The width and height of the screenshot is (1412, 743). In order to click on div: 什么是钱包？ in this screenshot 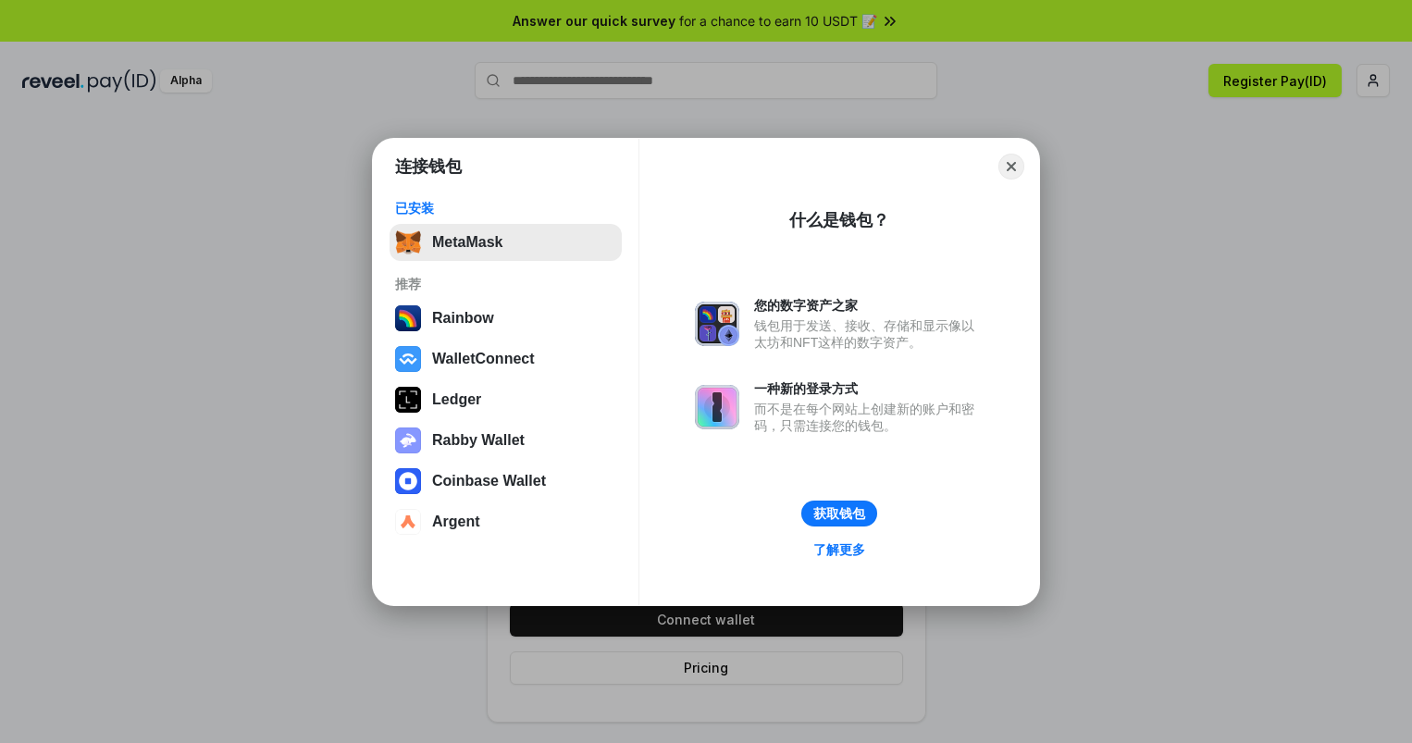, I will do `click(839, 220)`.